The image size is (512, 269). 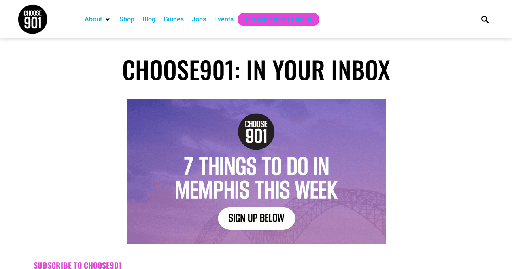 I want to click on div: Shop, so click(x=127, y=19).